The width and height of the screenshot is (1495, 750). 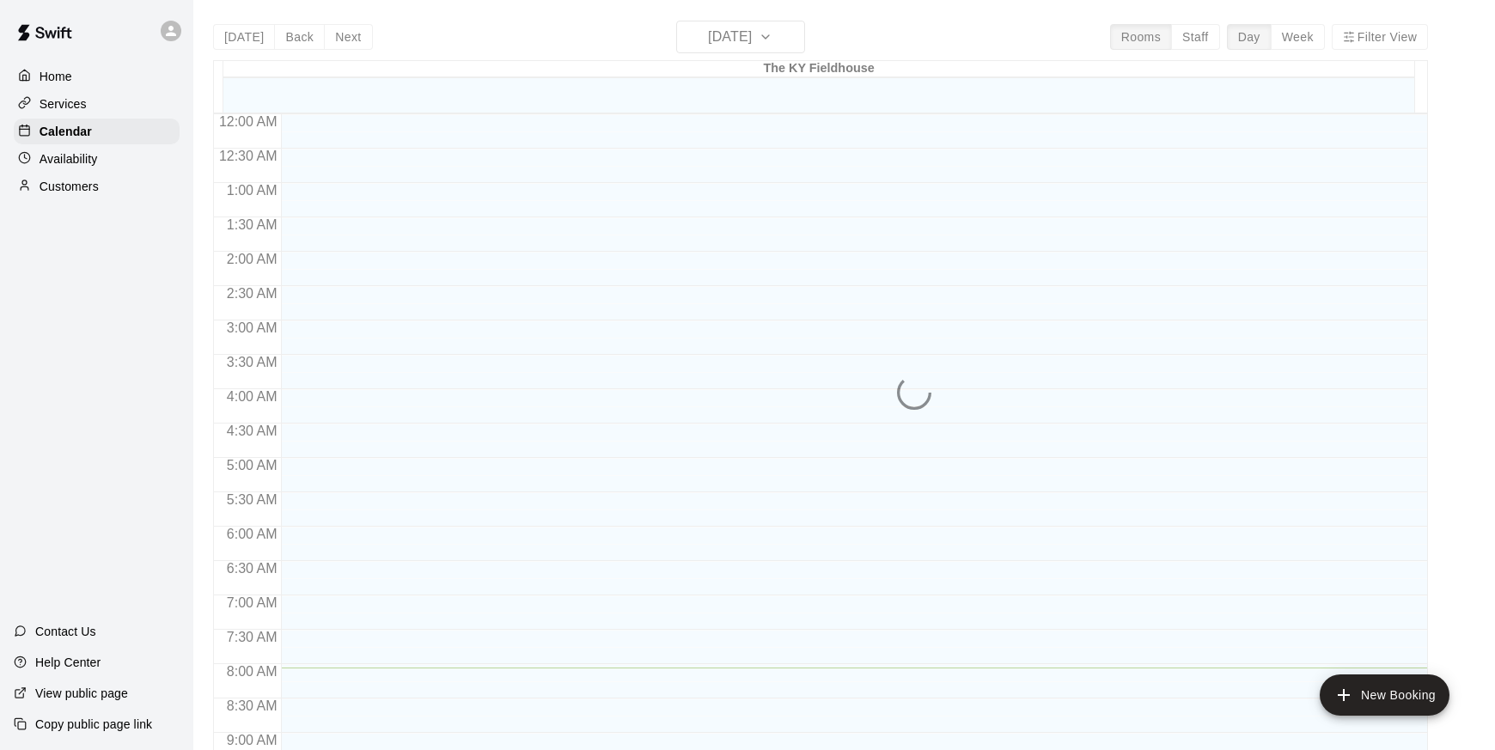 What do you see at coordinates (252, 293) in the screenshot?
I see `span: 2:30 AM` at bounding box center [252, 293].